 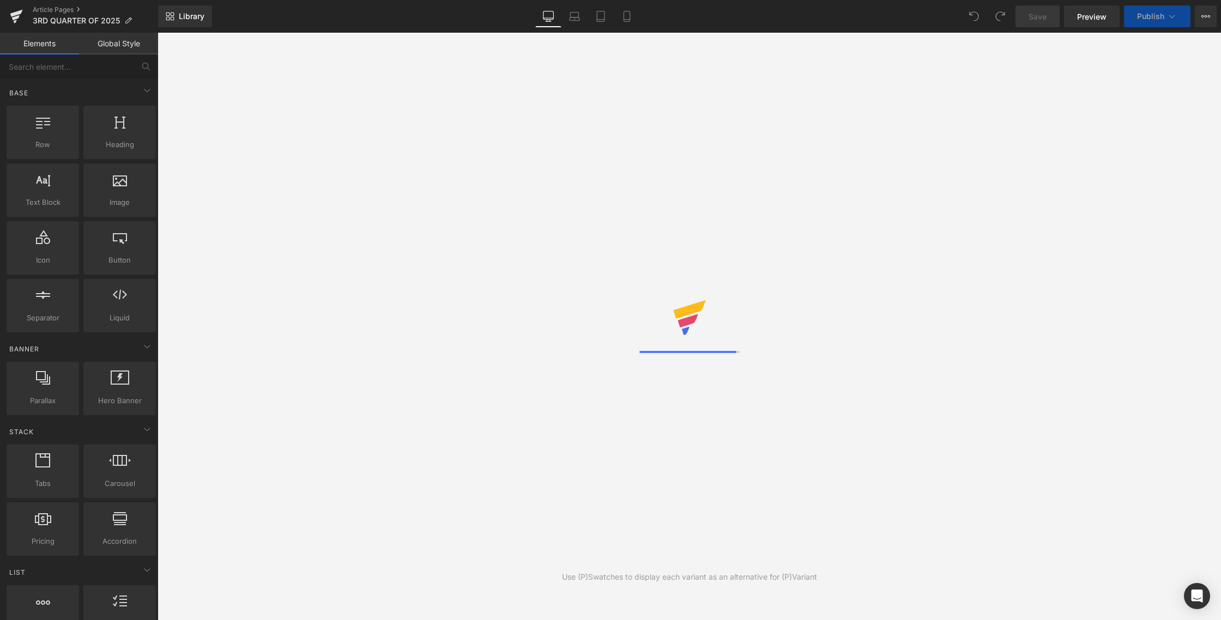 I want to click on span: Library, so click(x=191, y=16).